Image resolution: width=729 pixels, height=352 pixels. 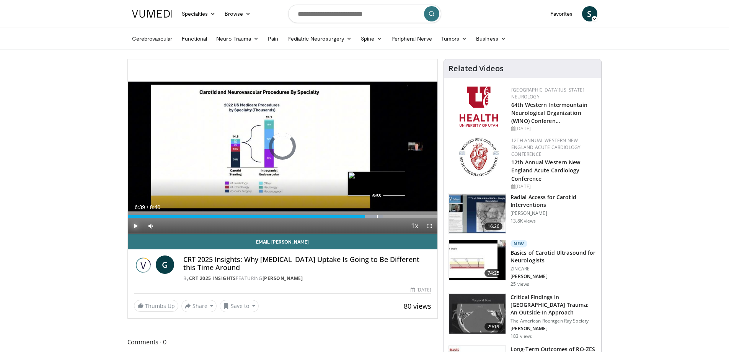 What do you see at coordinates (561, 14) in the screenshot?
I see `a: Favorites` at bounding box center [561, 14].